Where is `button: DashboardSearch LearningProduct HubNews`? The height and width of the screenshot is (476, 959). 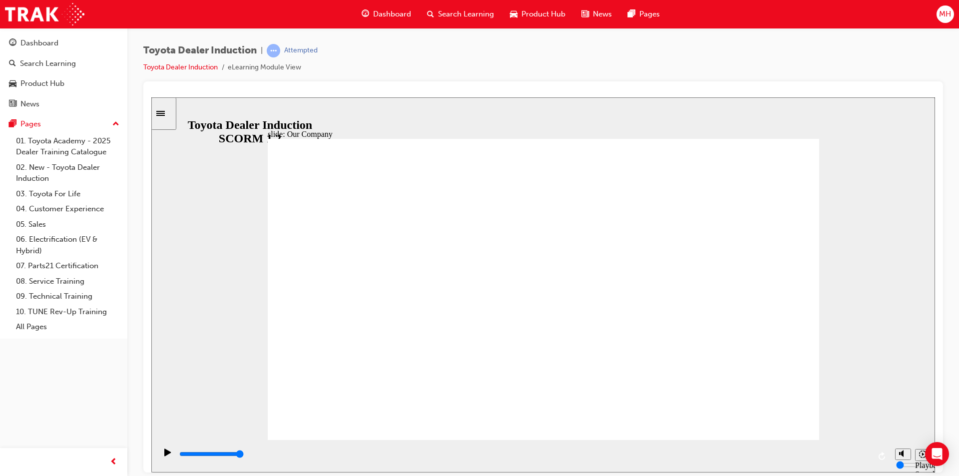
button: DashboardSearch LearningProduct HubNews is located at coordinates (63, 73).